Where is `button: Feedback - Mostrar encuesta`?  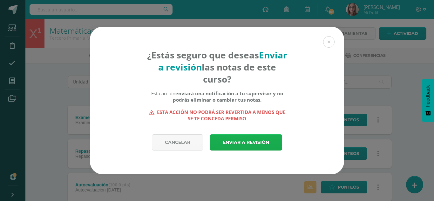
button: Feedback - Mostrar encuesta is located at coordinates (428, 100).